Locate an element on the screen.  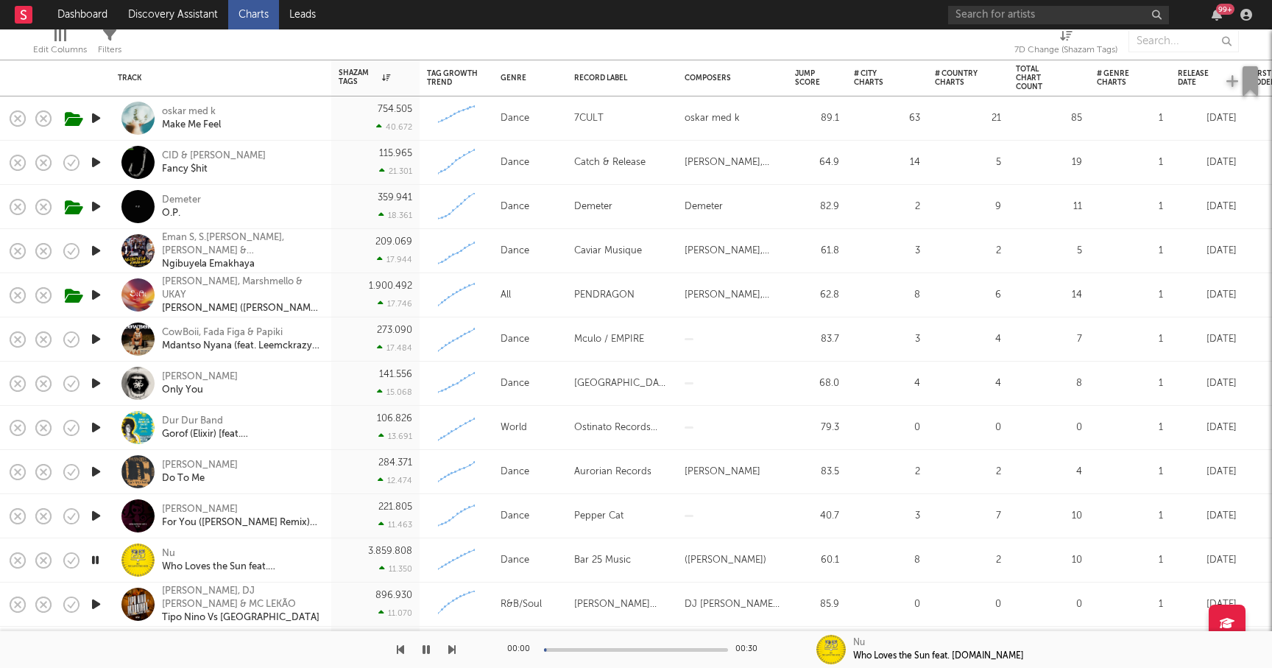
div: 896.930 is located at coordinates (394, 595).